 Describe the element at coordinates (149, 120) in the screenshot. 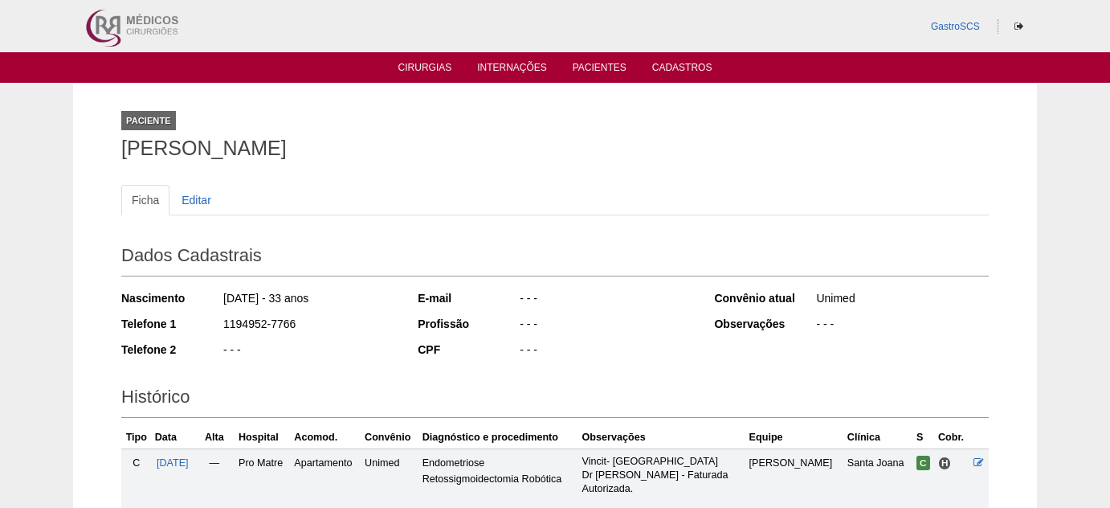

I see `div: Paciente` at that location.